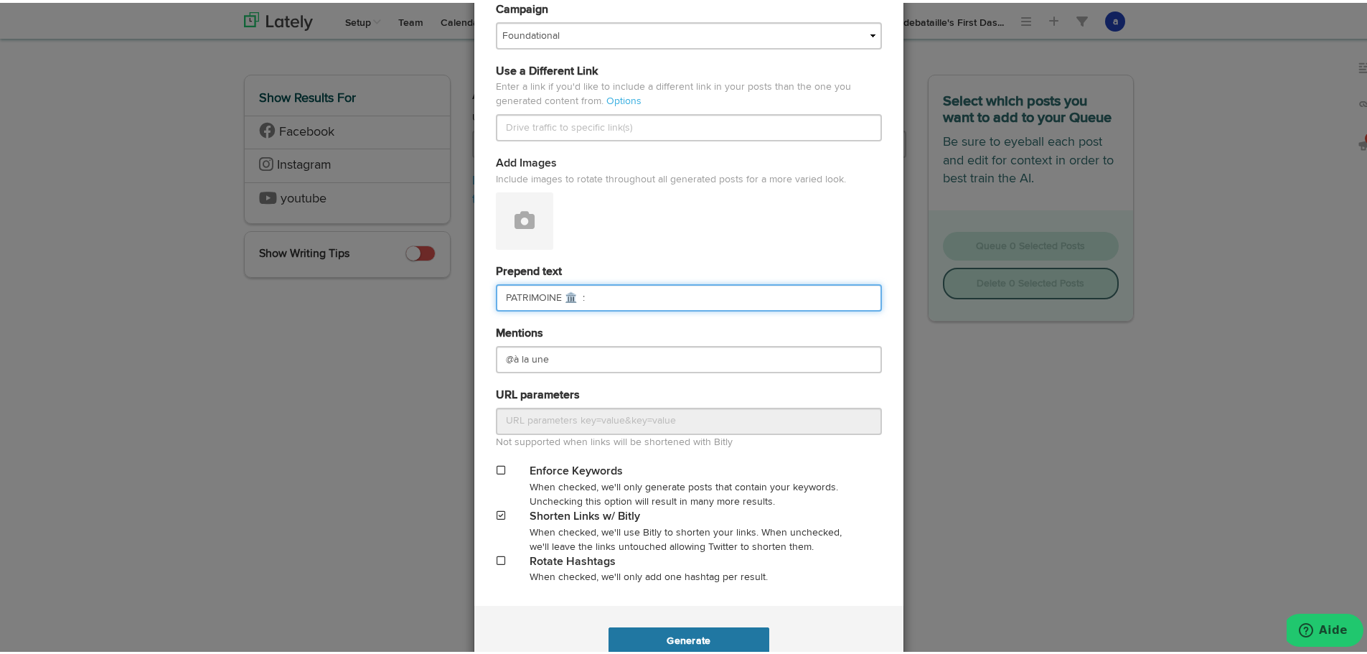 The width and height of the screenshot is (1367, 654). What do you see at coordinates (689, 179) in the screenshot?
I see `span: Include images to rotate throughout all generated posts for a more varied look.` at bounding box center [689, 179].